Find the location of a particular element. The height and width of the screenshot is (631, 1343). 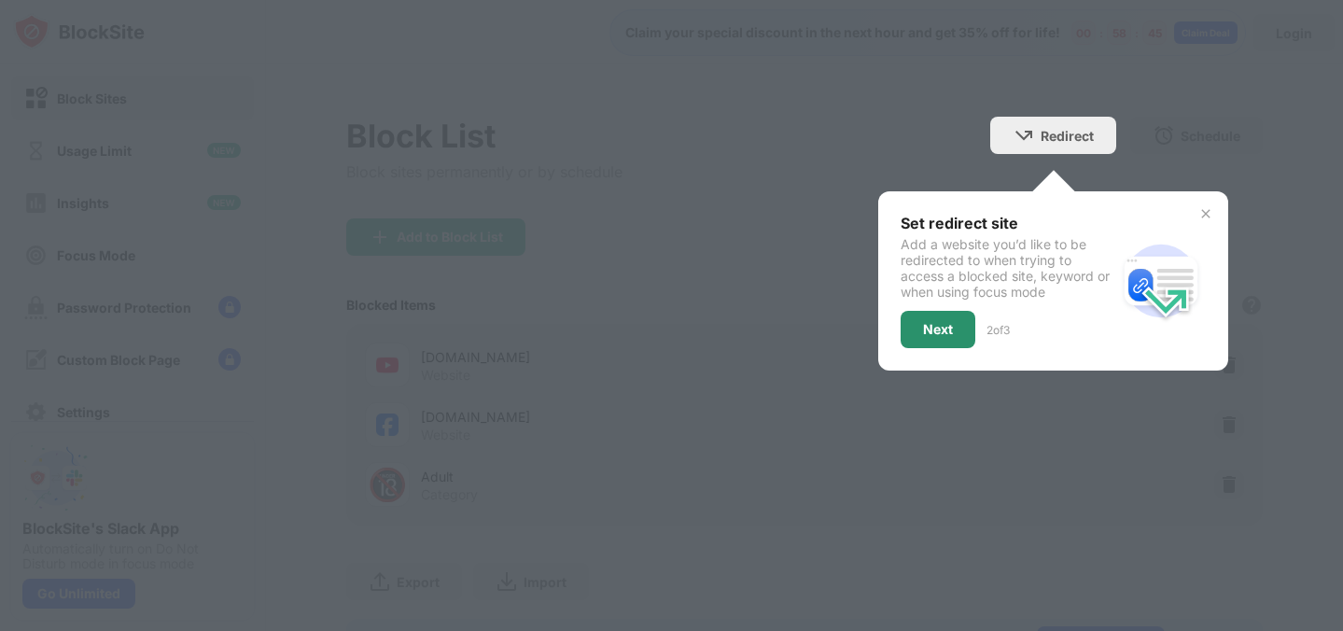

div: 2 of 3 is located at coordinates (997, 329).